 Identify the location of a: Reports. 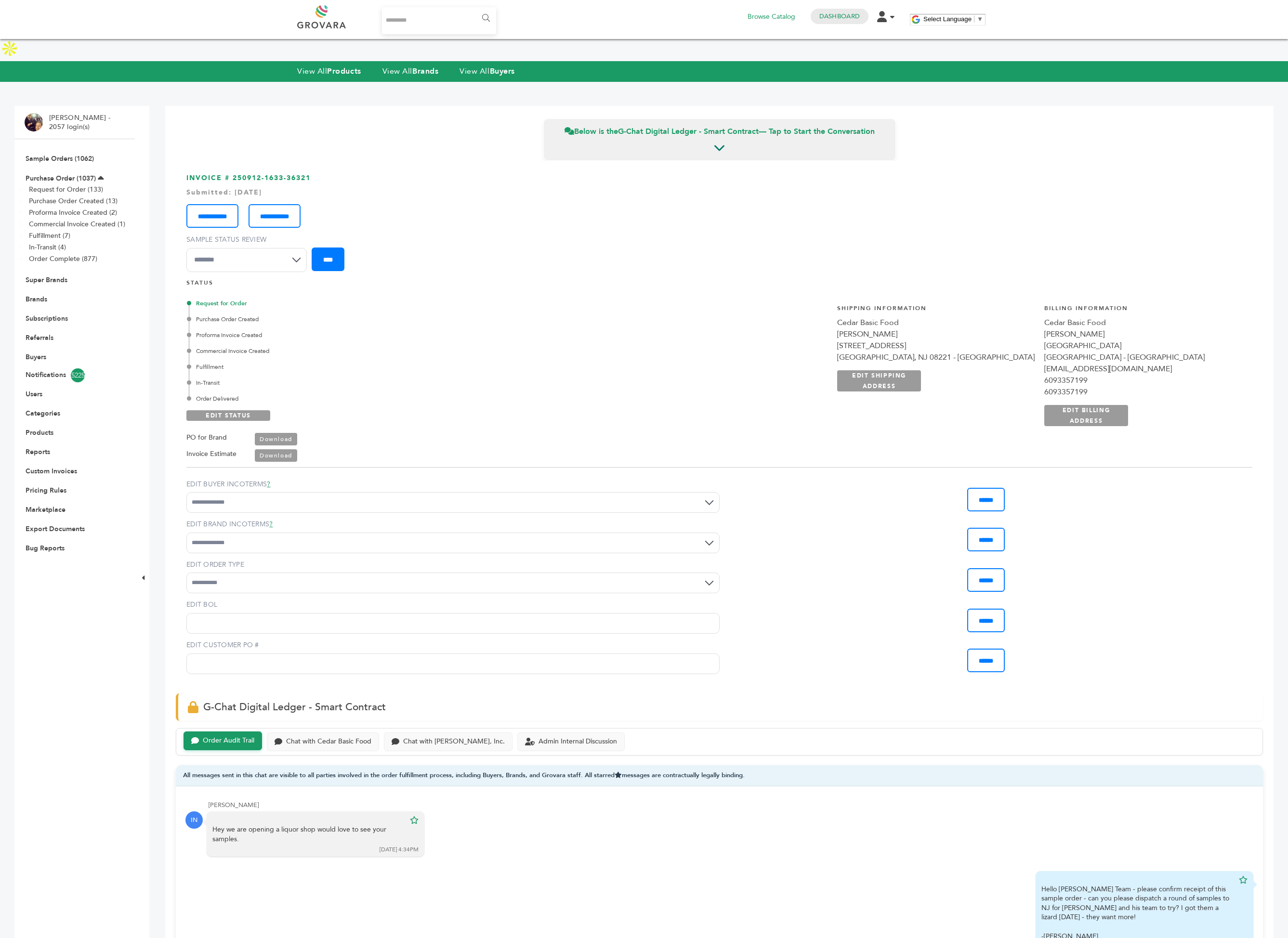
(37, 452).